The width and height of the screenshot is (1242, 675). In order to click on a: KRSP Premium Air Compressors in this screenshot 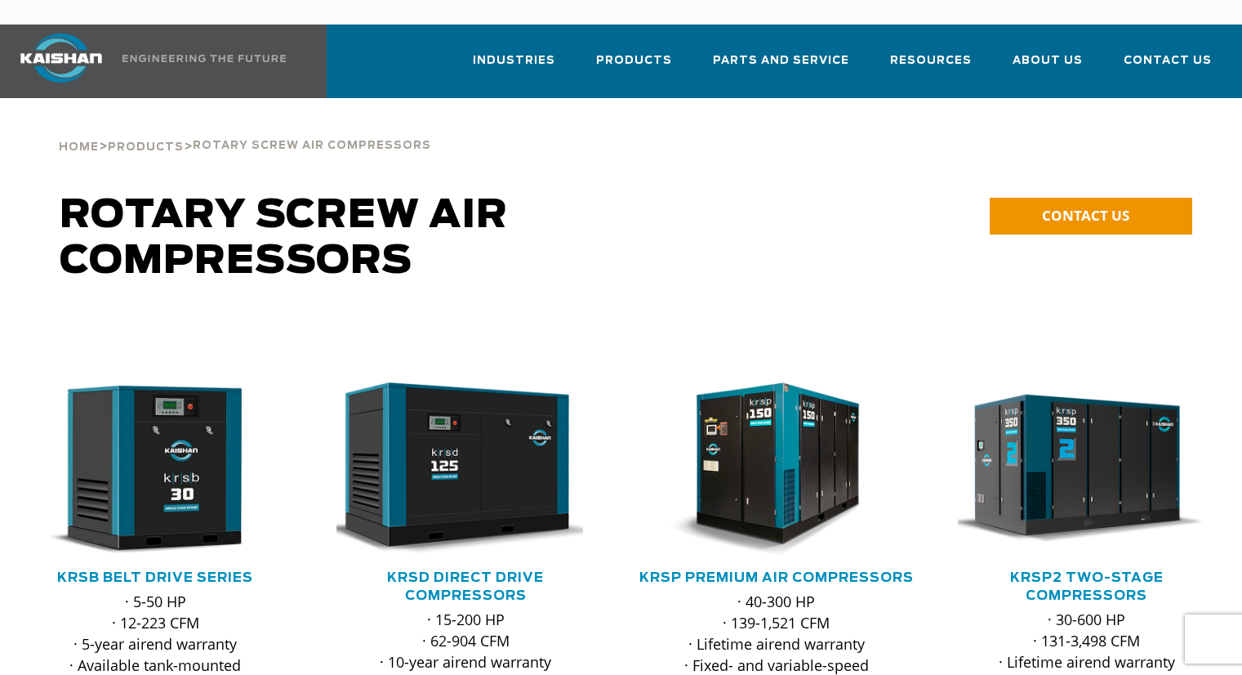, I will do `click(777, 577)`.